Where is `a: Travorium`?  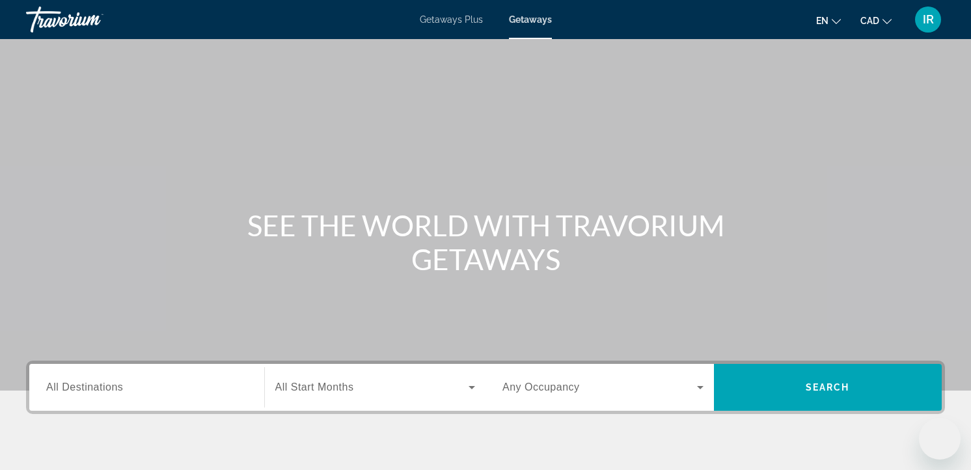 a: Travorium is located at coordinates (91, 20).